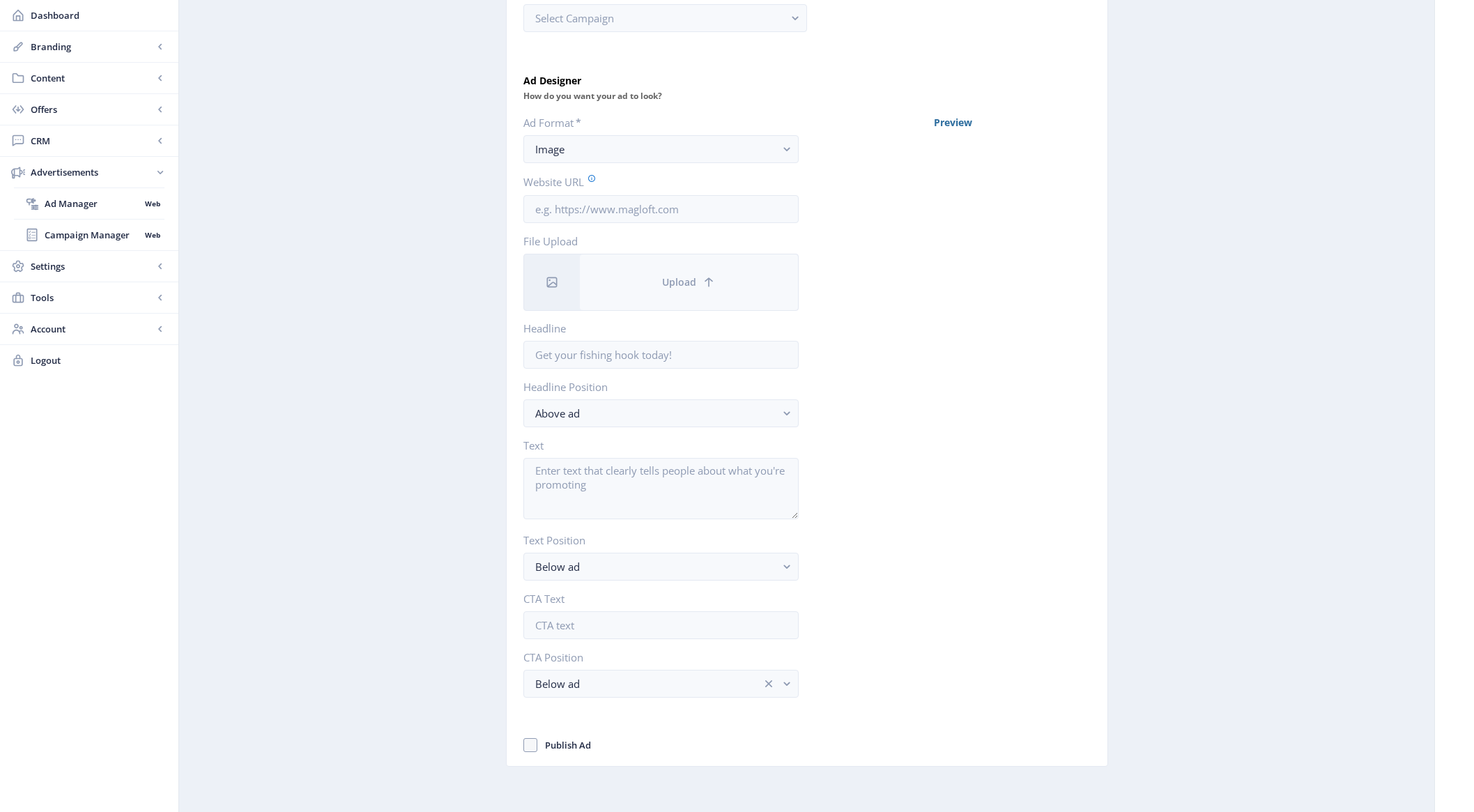 The width and height of the screenshot is (1474, 812). Describe the element at coordinates (99, 360) in the screenshot. I see `span: Logout` at that location.